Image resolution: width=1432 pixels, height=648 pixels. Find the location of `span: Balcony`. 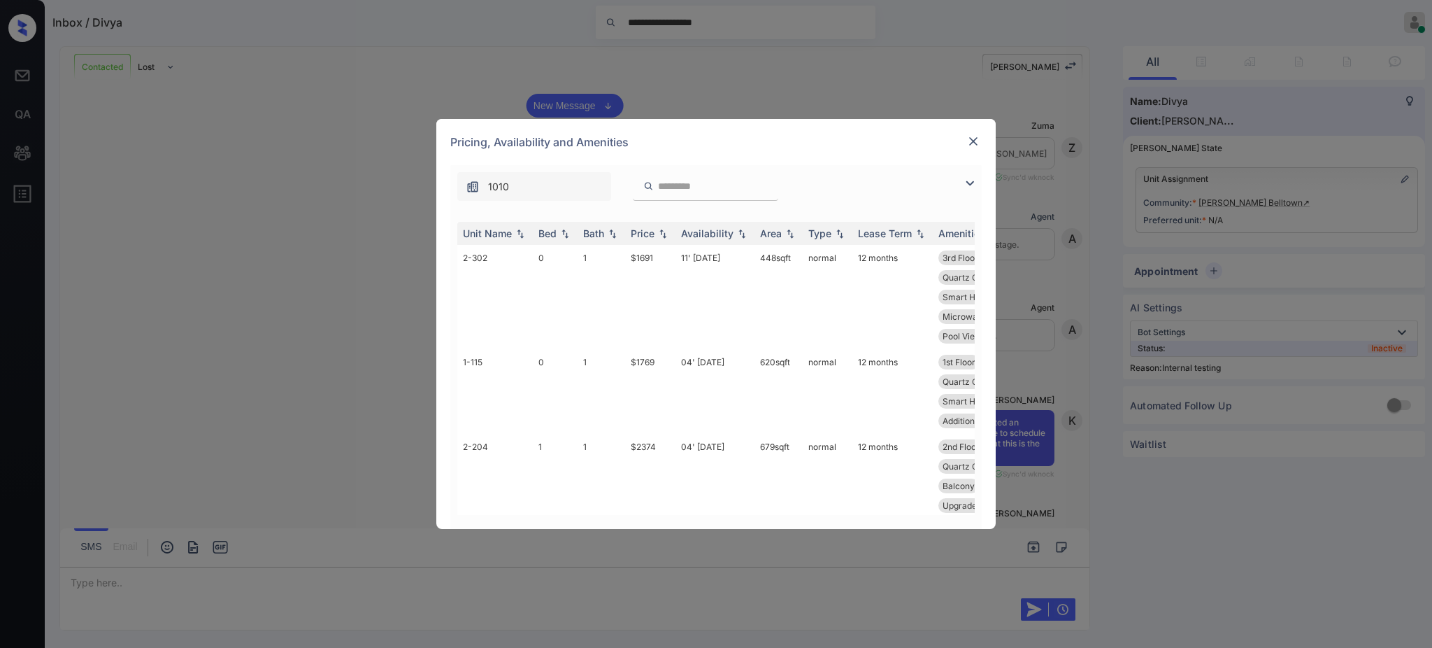

span: Balcony is located at coordinates (959, 485).